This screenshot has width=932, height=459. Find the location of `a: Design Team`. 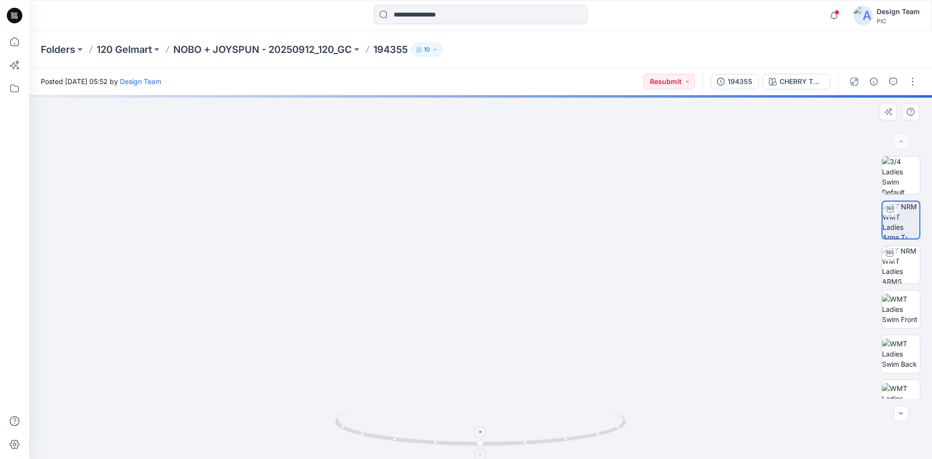

a: Design Team is located at coordinates (140, 81).